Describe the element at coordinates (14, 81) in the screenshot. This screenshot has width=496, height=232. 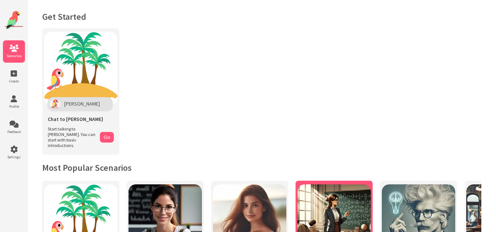
I see `span: Create` at that location.